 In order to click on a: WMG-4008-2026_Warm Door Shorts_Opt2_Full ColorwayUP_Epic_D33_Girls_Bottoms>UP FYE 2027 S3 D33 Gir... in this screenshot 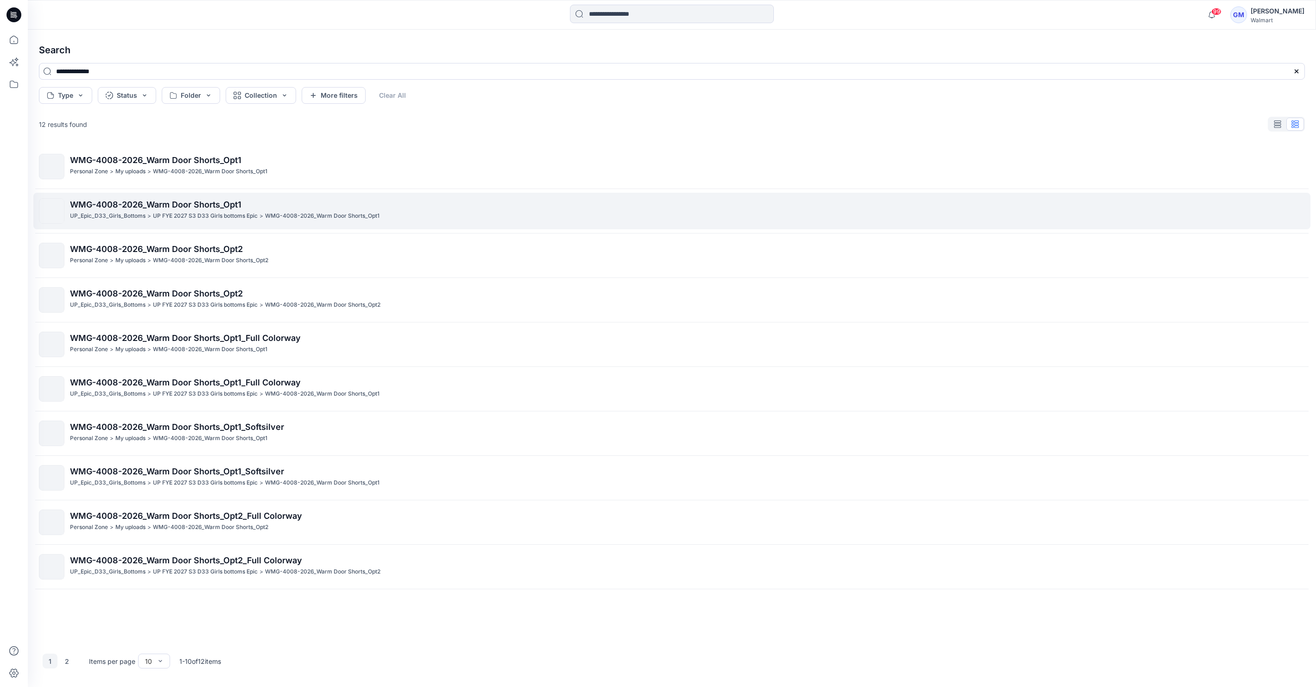, I will do `click(672, 567)`.